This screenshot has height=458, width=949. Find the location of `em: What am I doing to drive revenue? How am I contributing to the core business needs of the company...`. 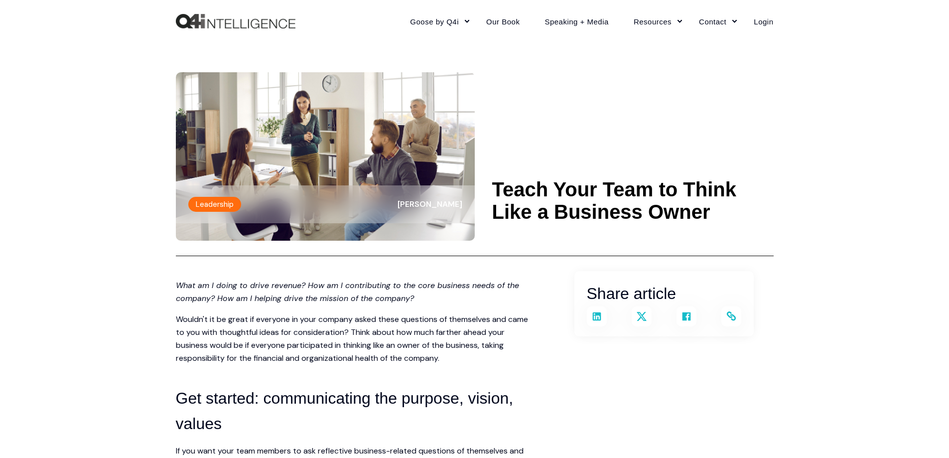

em: What am I doing to drive revenue? How am I contributing to the core business needs of the company... is located at coordinates (347, 291).